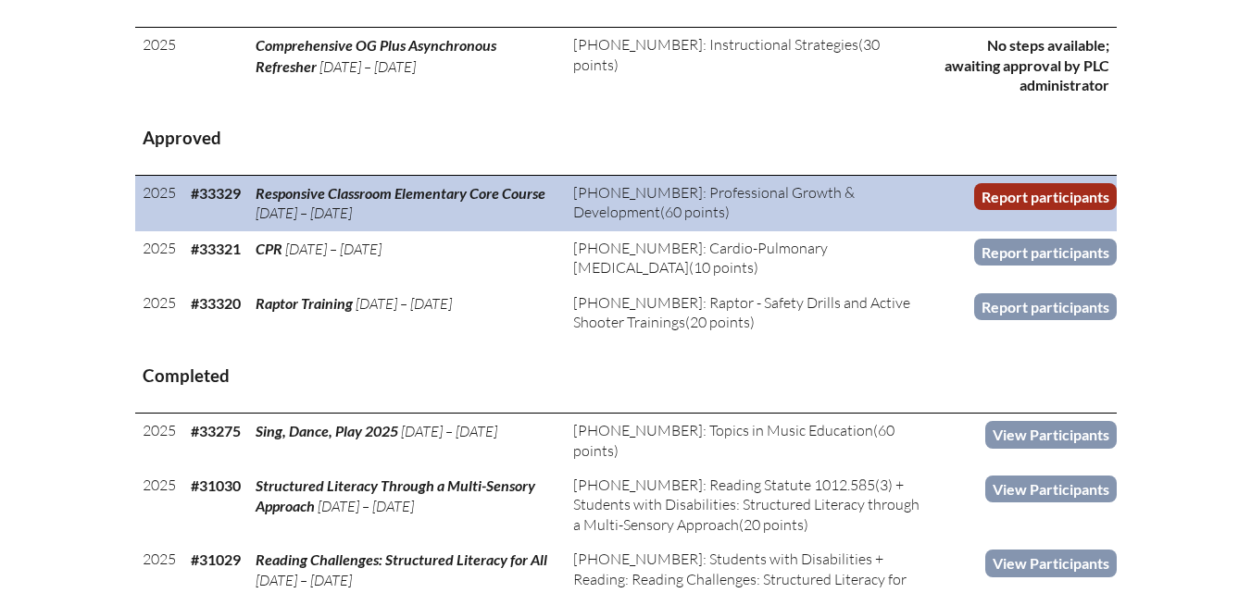 This screenshot has height=593, width=1251. Describe the element at coordinates (395, 495) in the screenshot. I see `span: Structured Literacy Through a Multi-Sensory Approach` at that location.